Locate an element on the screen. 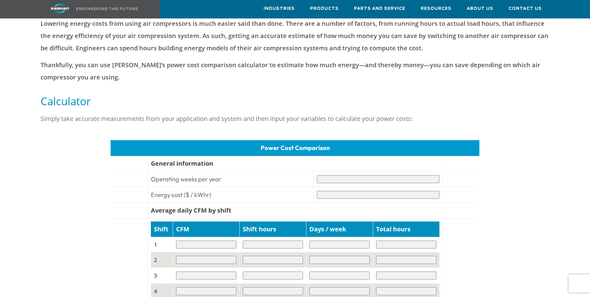  span: Resources is located at coordinates (436, 9).